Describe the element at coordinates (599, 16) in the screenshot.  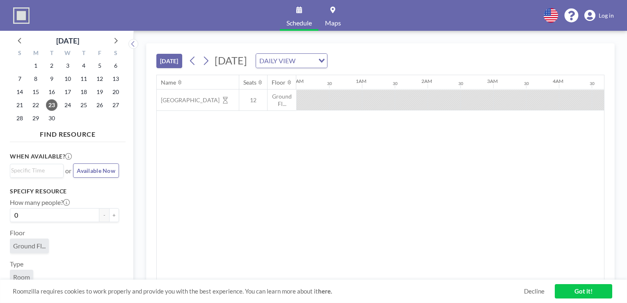
I see `a: Log in` at that location.